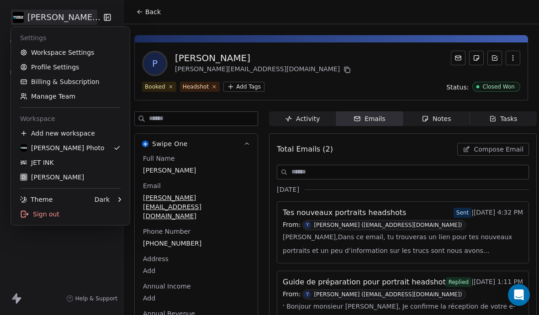 This screenshot has width=539, height=315. What do you see at coordinates (70, 133) in the screenshot?
I see `div: Add new workspace` at bounding box center [70, 133].